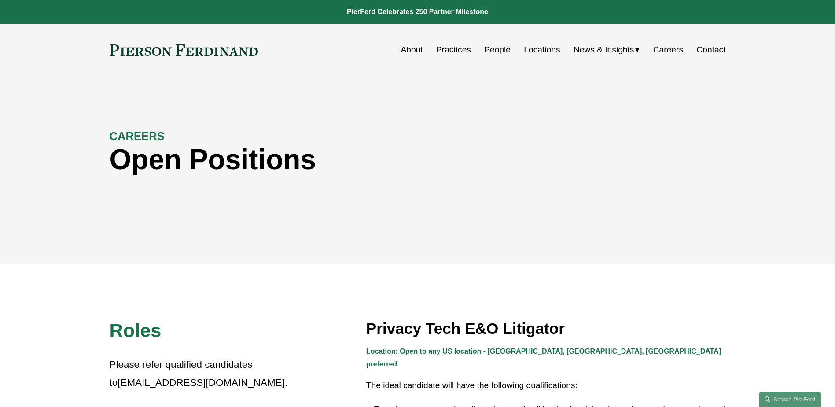 This screenshot has width=835, height=407. I want to click on a: Practices, so click(453, 50).